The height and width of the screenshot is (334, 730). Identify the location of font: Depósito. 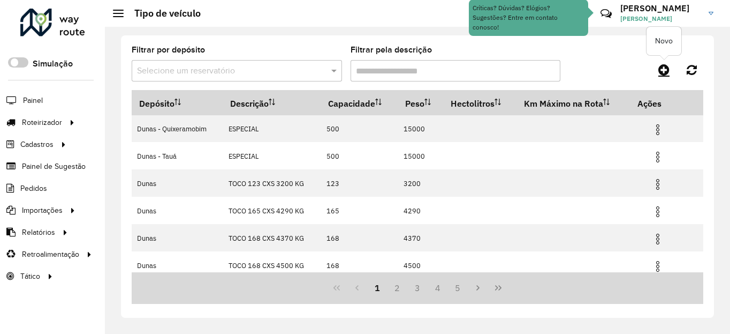
(157, 103).